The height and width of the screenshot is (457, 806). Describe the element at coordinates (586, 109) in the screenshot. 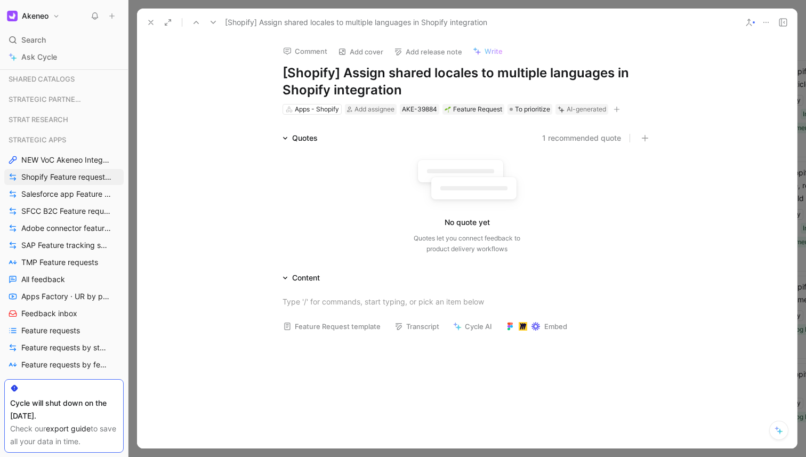

I see `div: AI-generated` at that location.